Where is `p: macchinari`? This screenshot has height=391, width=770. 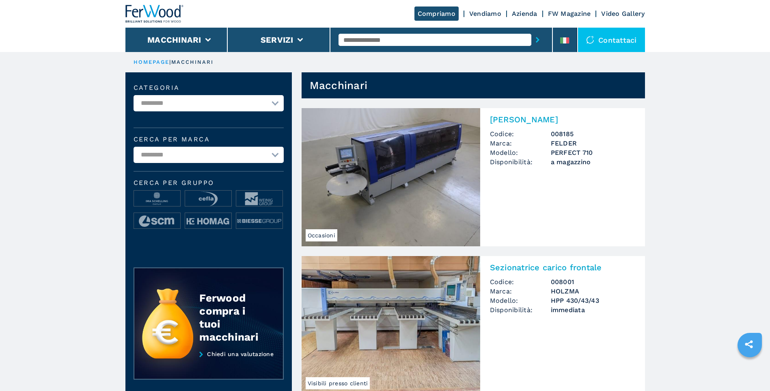
p: macchinari is located at coordinates (192, 62).